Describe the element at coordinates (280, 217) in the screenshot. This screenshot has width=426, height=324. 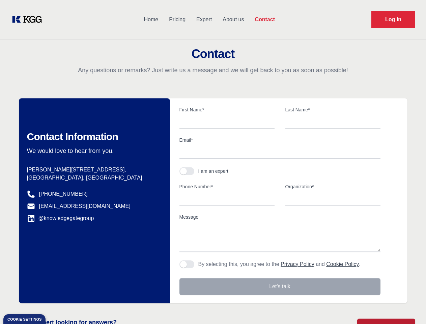
I see `label: Message` at that location.